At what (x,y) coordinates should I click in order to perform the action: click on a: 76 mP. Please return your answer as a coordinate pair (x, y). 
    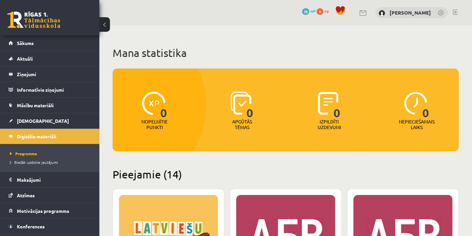
    Looking at the image, I should click on (309, 11).